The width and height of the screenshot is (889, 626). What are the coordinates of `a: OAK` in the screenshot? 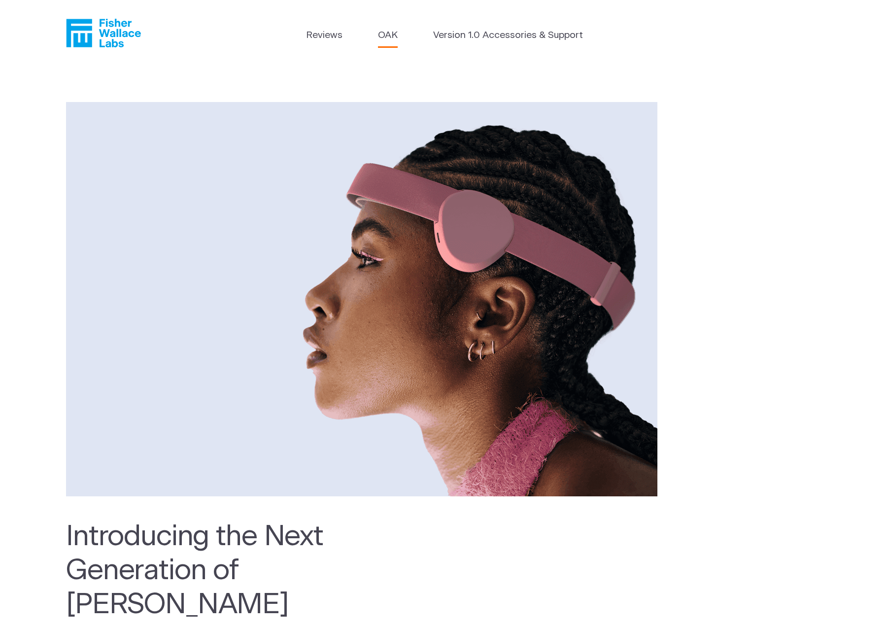 It's located at (388, 35).